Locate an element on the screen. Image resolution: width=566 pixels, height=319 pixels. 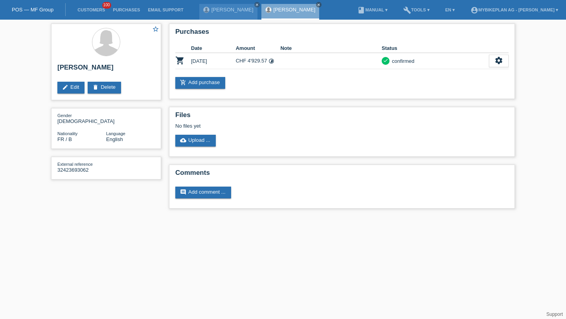
a: buildTools ▾ is located at coordinates (416, 10).